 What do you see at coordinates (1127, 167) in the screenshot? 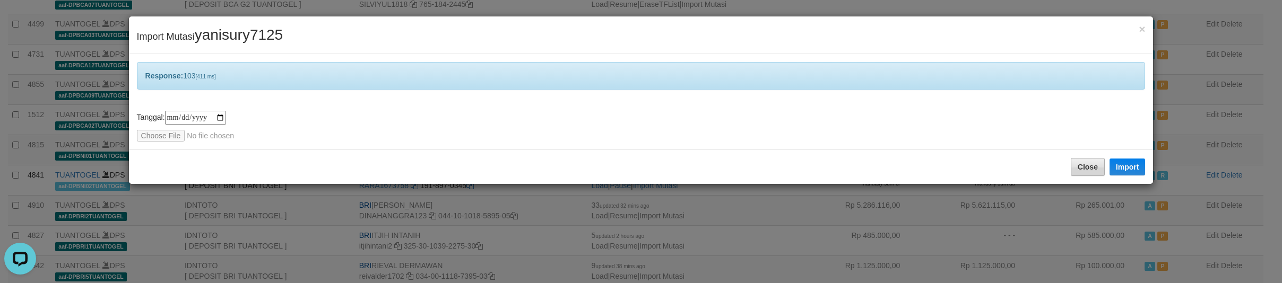
I see `button: Import` at bounding box center [1127, 167].